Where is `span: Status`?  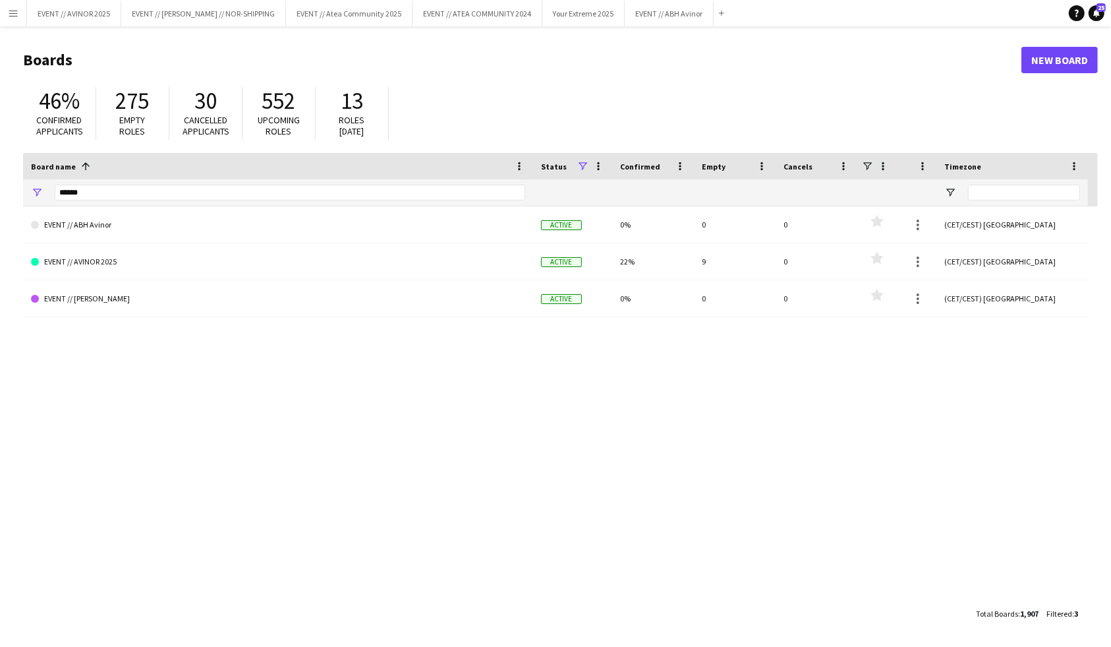
span: Status is located at coordinates (554, 166).